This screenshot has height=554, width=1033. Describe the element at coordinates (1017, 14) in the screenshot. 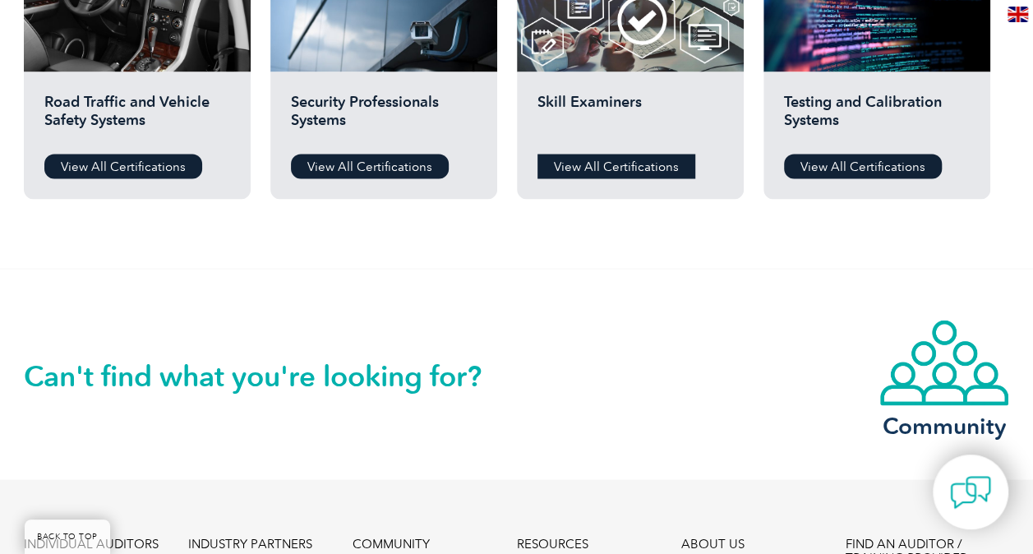

I see `img: en` at that location.